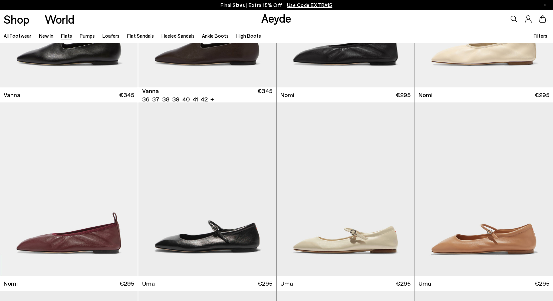 Image resolution: width=553 pixels, height=301 pixels. I want to click on a: Flat Sandals, so click(140, 36).